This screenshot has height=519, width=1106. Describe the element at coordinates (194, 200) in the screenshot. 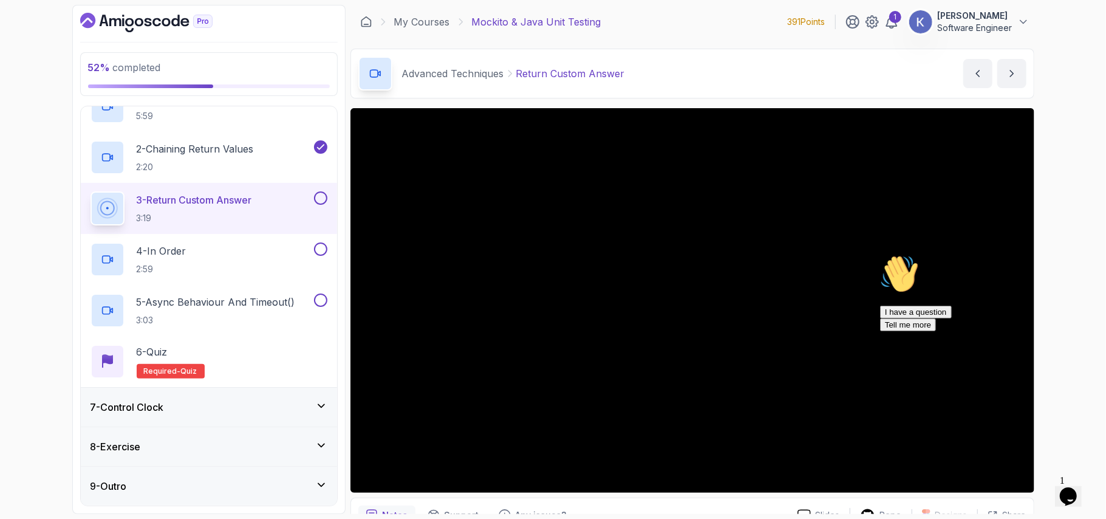

I see `p: 3 - Return Custom Answer` at that location.